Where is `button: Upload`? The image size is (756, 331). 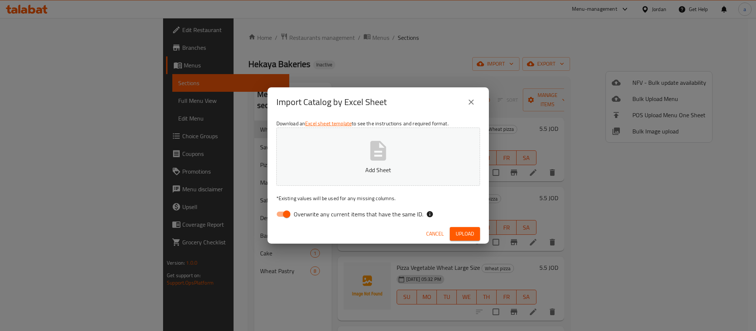 button: Upload is located at coordinates (465, 234).